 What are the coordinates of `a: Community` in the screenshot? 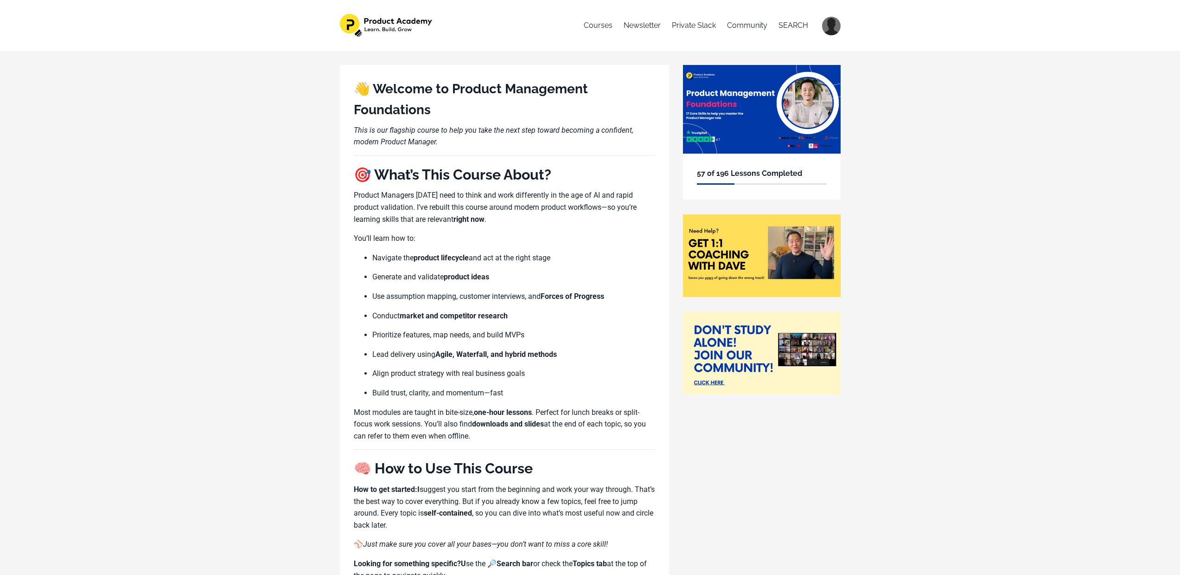 It's located at (747, 26).